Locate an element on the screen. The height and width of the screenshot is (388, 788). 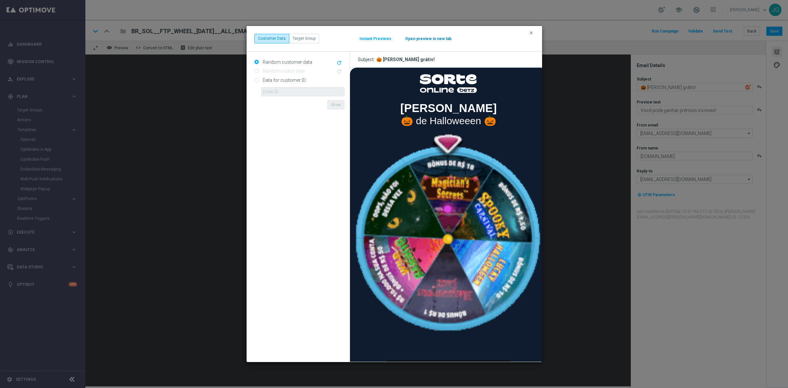
label: Random customer data is located at coordinates (287, 62).